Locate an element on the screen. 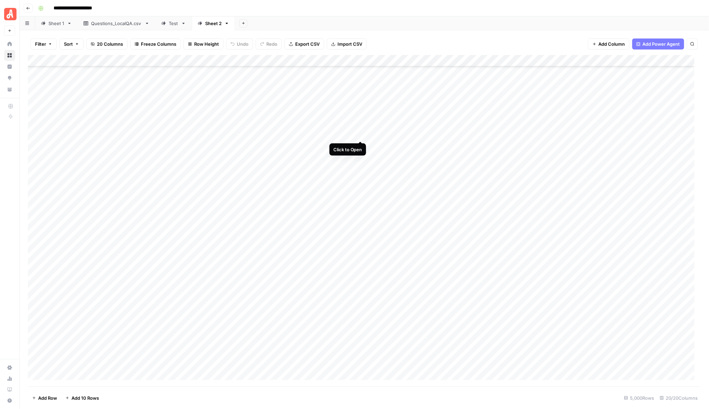 The width and height of the screenshot is (709, 409). div: Click to Open is located at coordinates (347, 149).